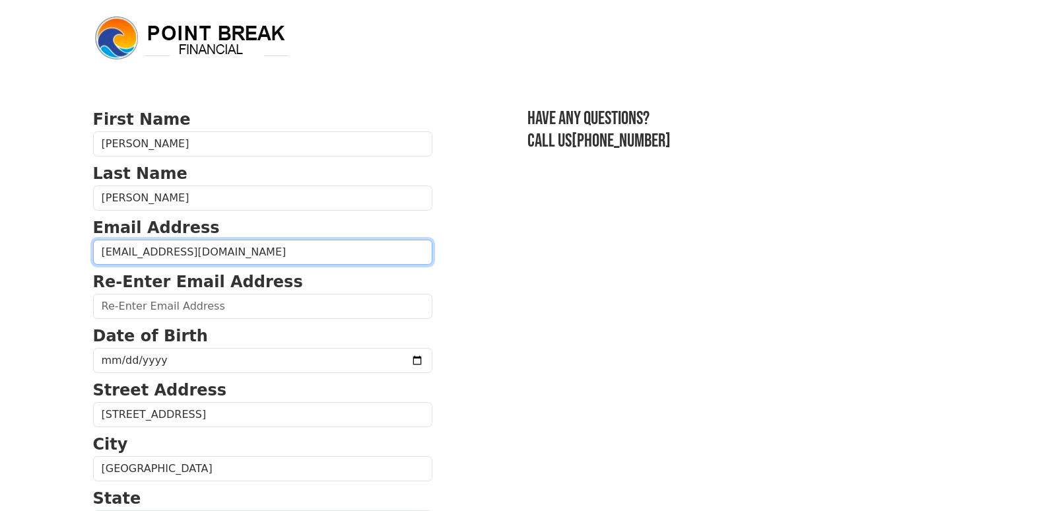 The width and height of the screenshot is (1041, 511). What do you see at coordinates (738, 119) in the screenshot?
I see `h3: Have any questions?` at bounding box center [738, 119].